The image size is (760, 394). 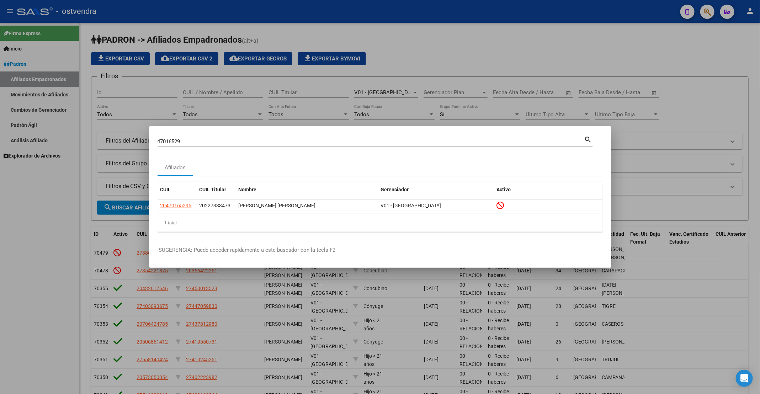 I want to click on datatable-header-cell: CUIL, so click(x=177, y=190).